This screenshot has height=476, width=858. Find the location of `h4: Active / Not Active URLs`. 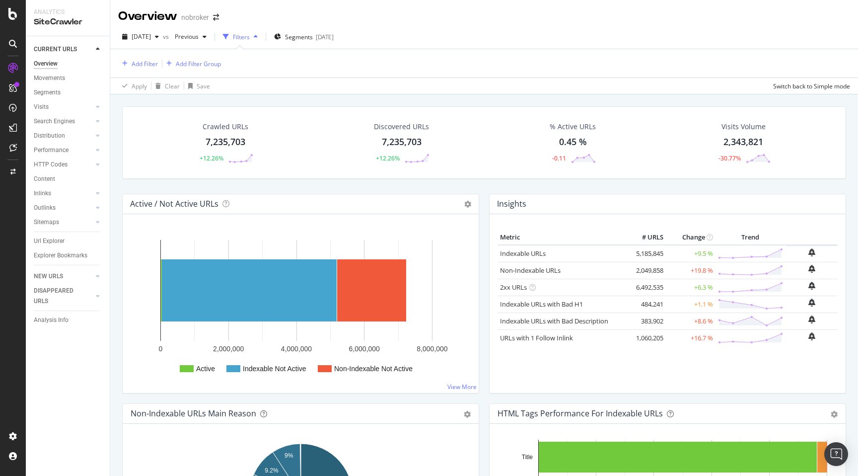

h4: Active / Not Active URLs is located at coordinates (174, 204).